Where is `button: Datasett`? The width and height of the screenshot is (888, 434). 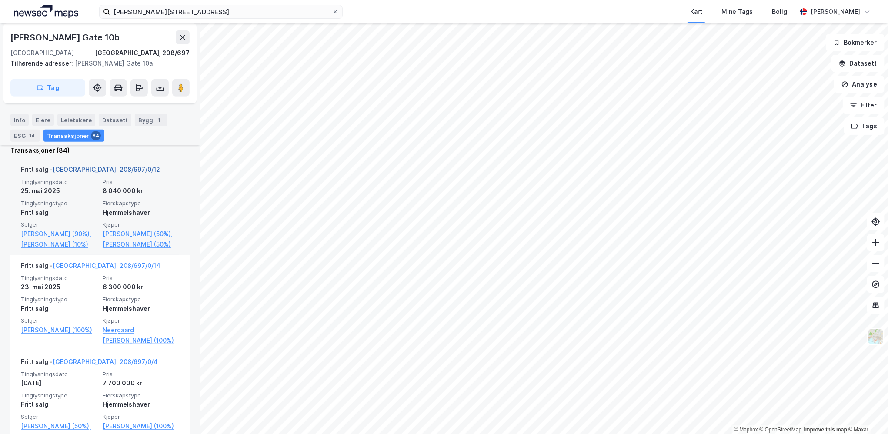
button: Datasett is located at coordinates (858, 63).